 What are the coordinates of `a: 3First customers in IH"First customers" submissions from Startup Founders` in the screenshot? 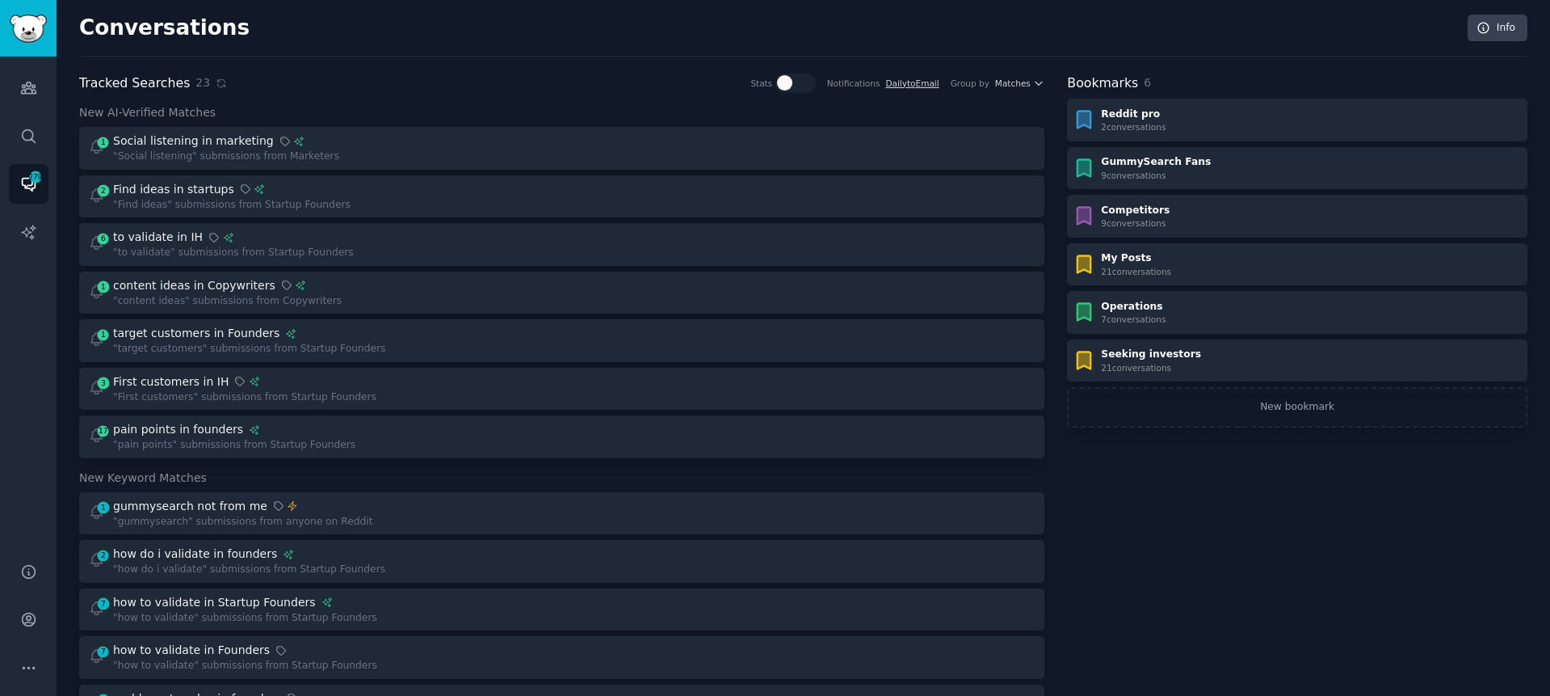 It's located at (561, 389).